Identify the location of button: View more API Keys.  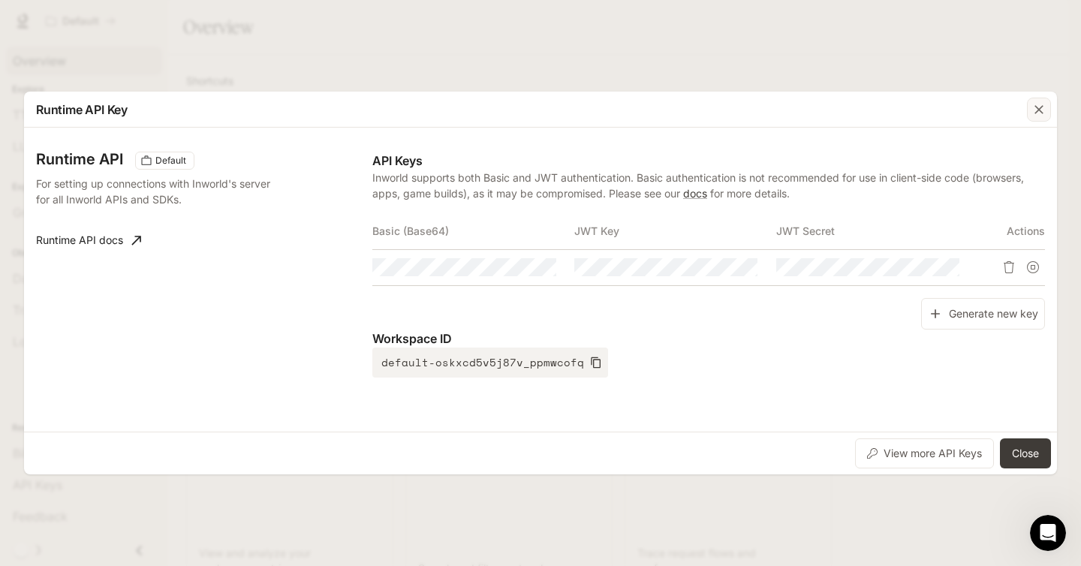
(924, 454).